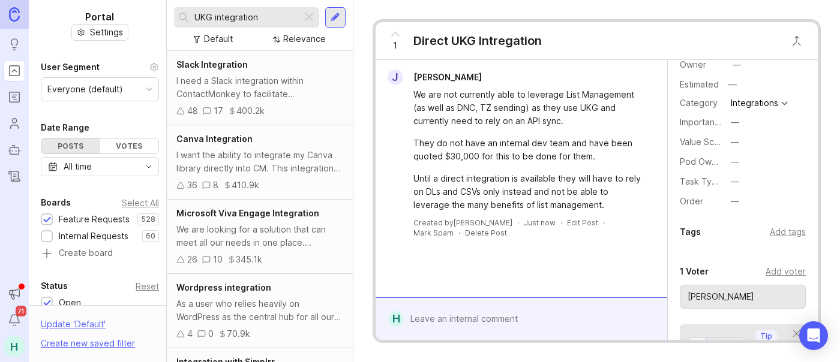  I want to click on div: 1 Voter, so click(694, 272).